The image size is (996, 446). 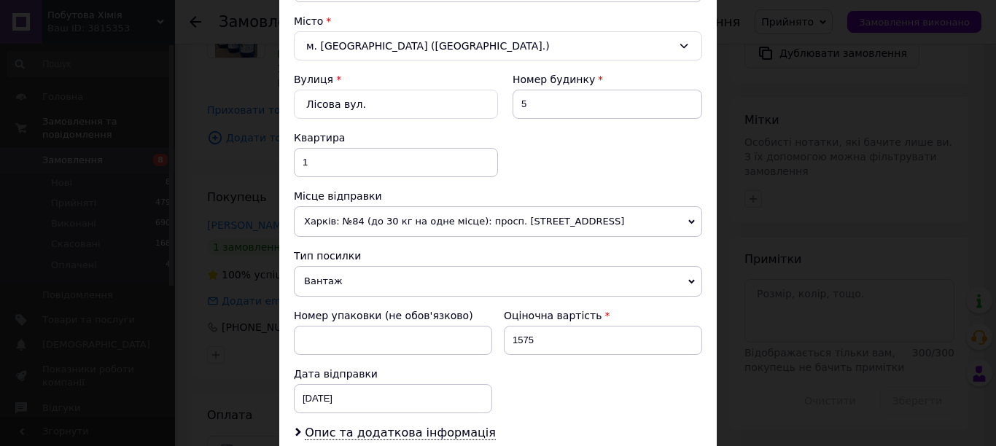 I want to click on div: Номер упаковки (не обов'язково), so click(x=393, y=316).